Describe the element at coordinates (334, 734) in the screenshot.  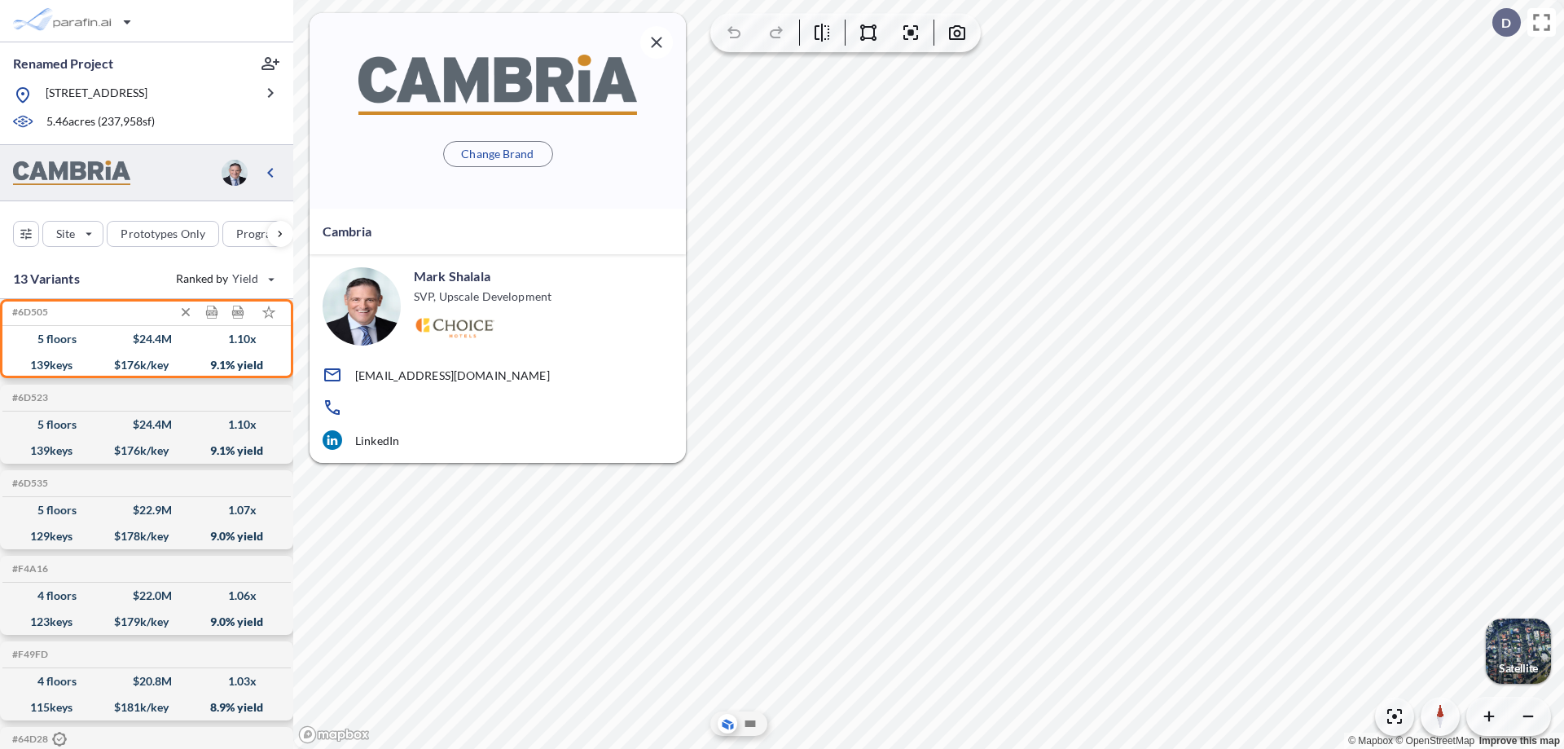
I see `a: Mapbox homepage` at that location.